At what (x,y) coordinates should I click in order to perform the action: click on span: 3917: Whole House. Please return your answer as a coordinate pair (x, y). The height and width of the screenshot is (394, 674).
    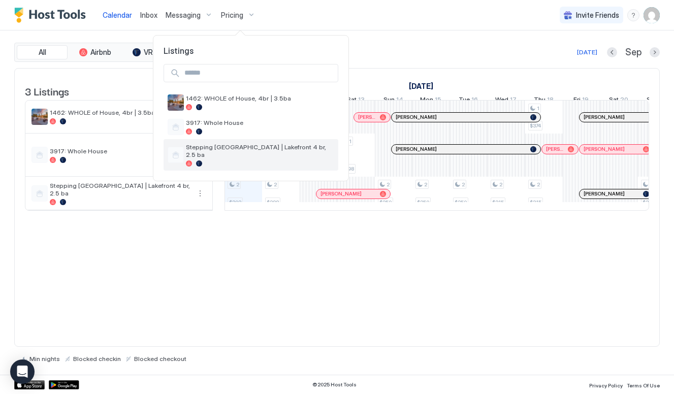
    Looking at the image, I should click on (260, 122).